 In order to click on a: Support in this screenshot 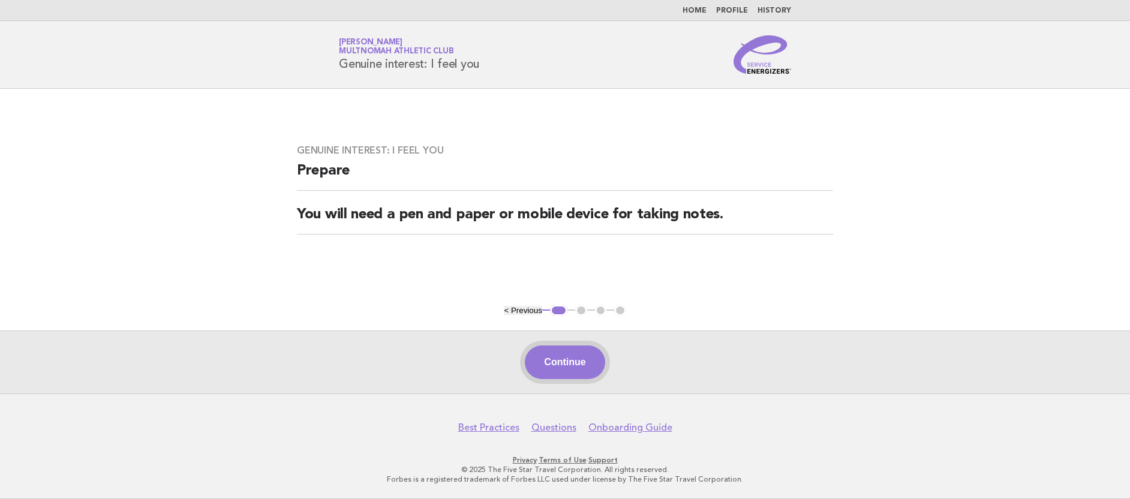, I will do `click(603, 460)`.